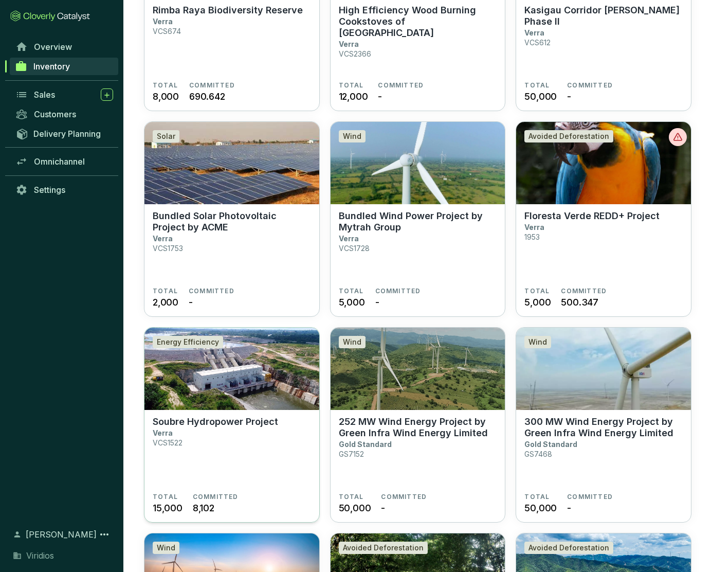  I want to click on div: Solar, so click(166, 136).